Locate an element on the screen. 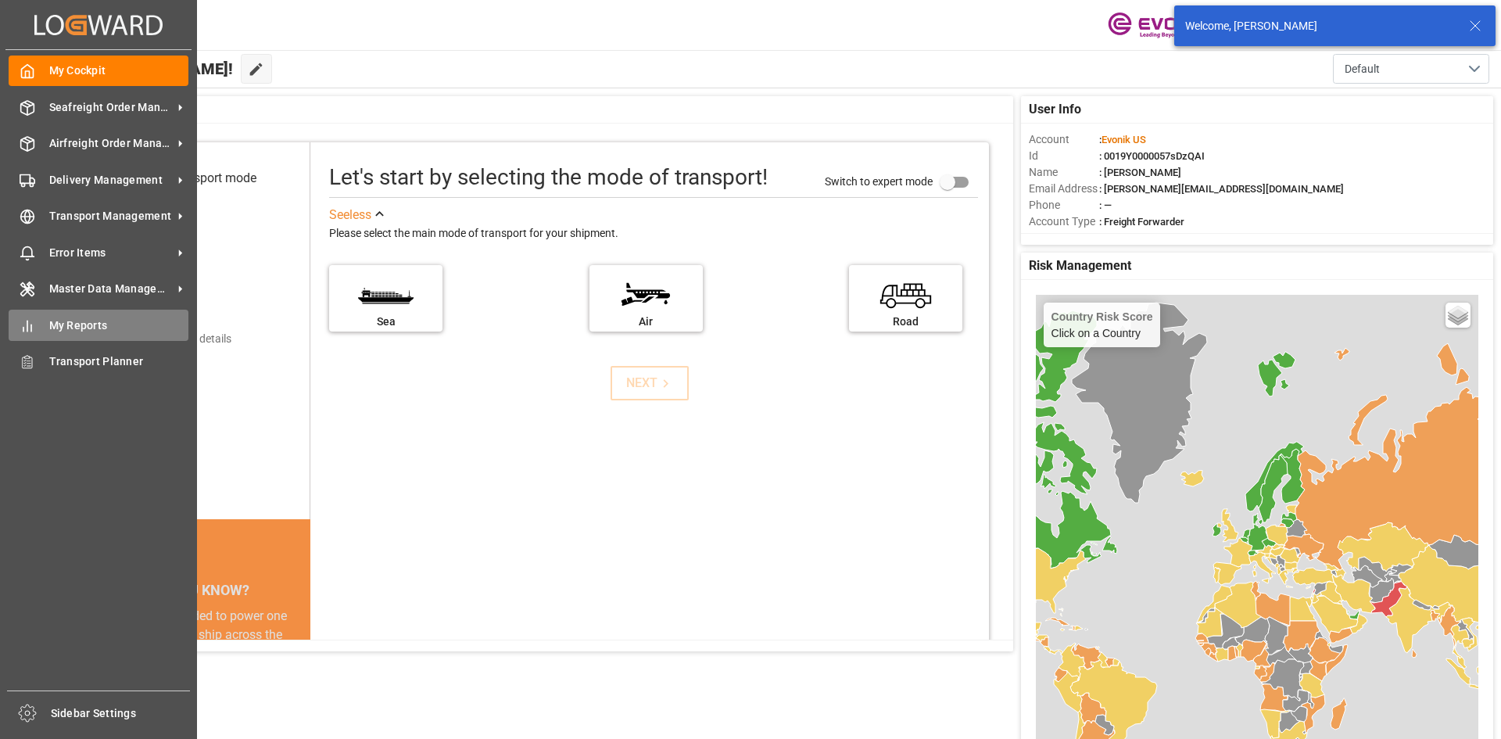  div: Air is located at coordinates (646, 321).